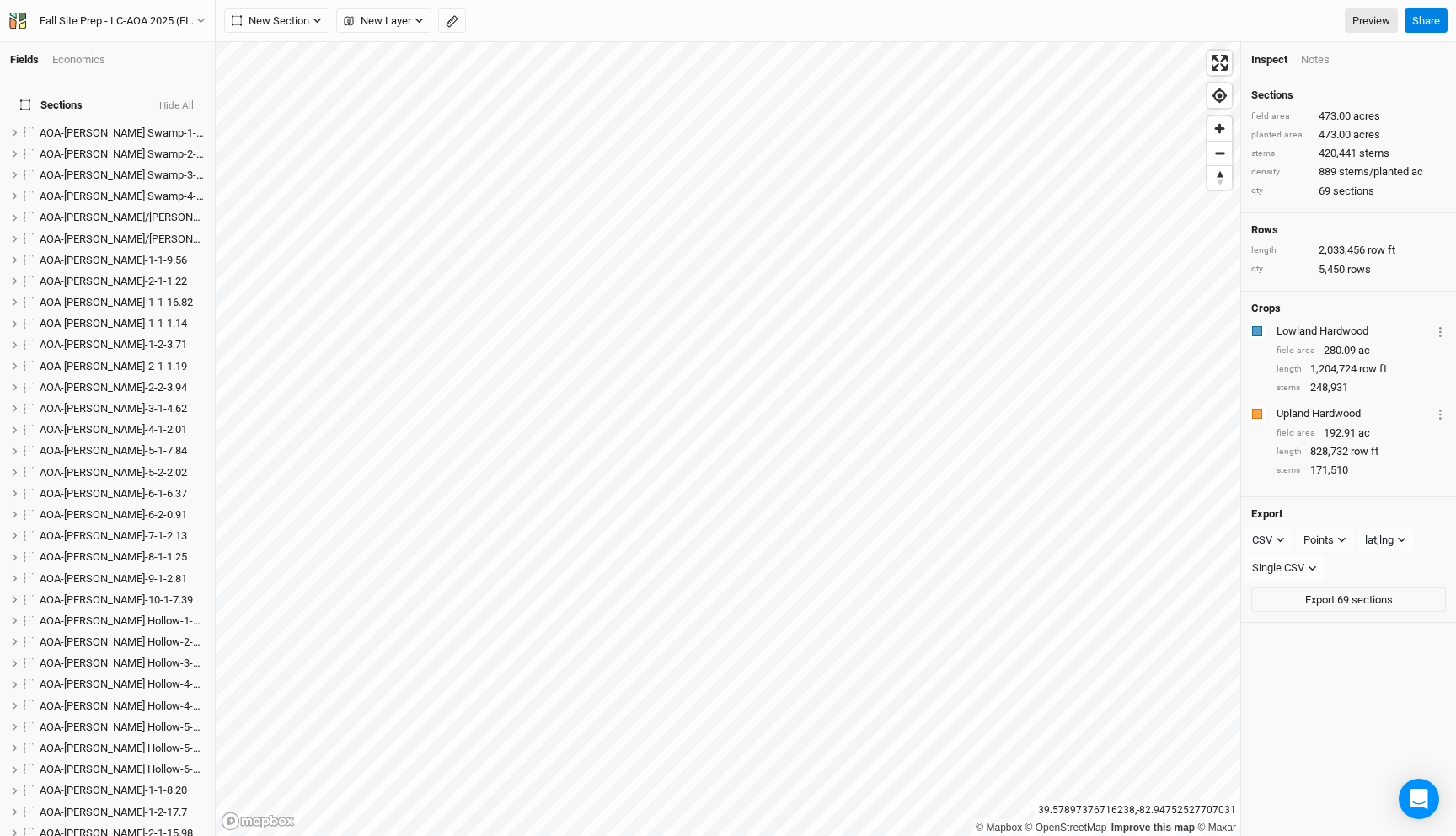 This screenshot has width=1456, height=836. I want to click on h4: Crops, so click(1266, 308).